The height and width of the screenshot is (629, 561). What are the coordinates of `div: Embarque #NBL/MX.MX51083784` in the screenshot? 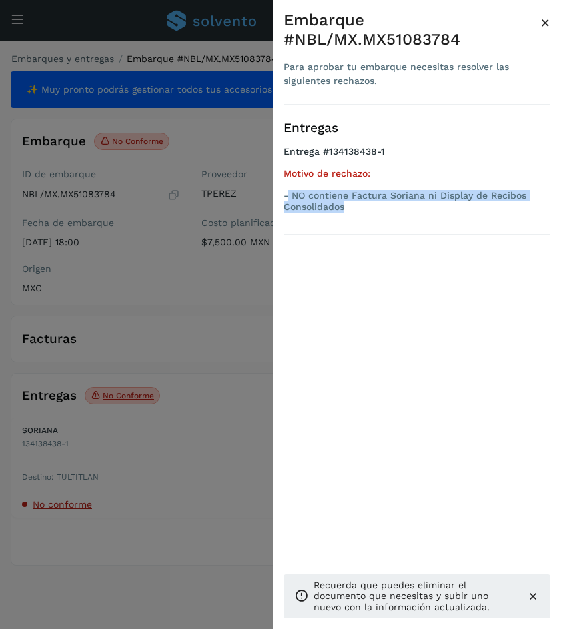 It's located at (412, 30).